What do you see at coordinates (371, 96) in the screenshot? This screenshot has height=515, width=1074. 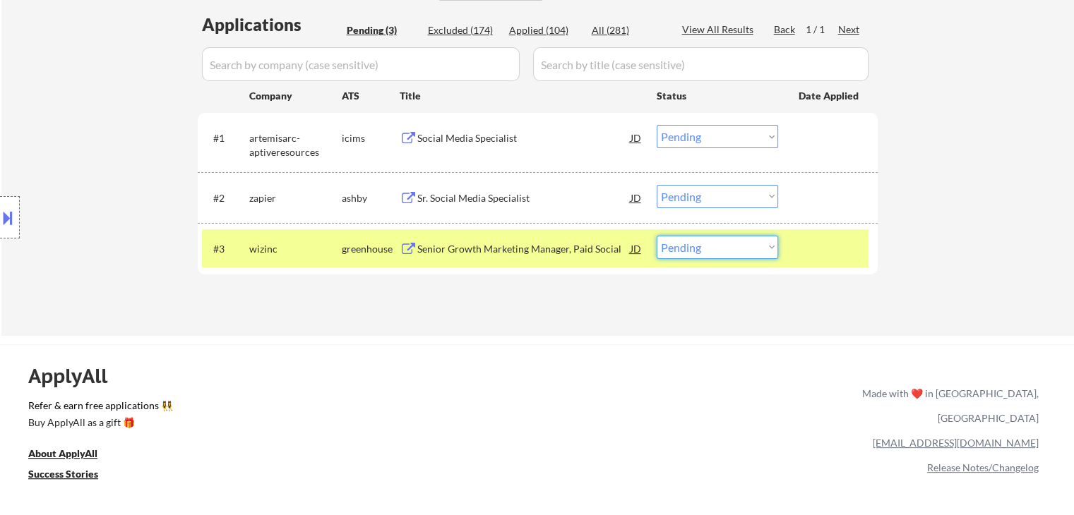 I see `div: ATS` at bounding box center [371, 96].